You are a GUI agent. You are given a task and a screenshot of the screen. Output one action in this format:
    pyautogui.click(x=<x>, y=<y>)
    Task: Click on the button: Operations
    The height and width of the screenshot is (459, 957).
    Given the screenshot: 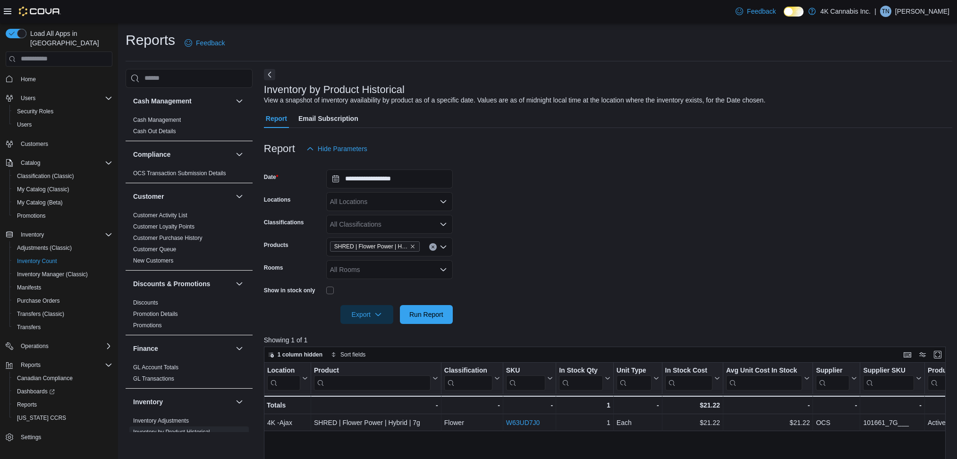 What is the action you would take?
    pyautogui.click(x=34, y=346)
    